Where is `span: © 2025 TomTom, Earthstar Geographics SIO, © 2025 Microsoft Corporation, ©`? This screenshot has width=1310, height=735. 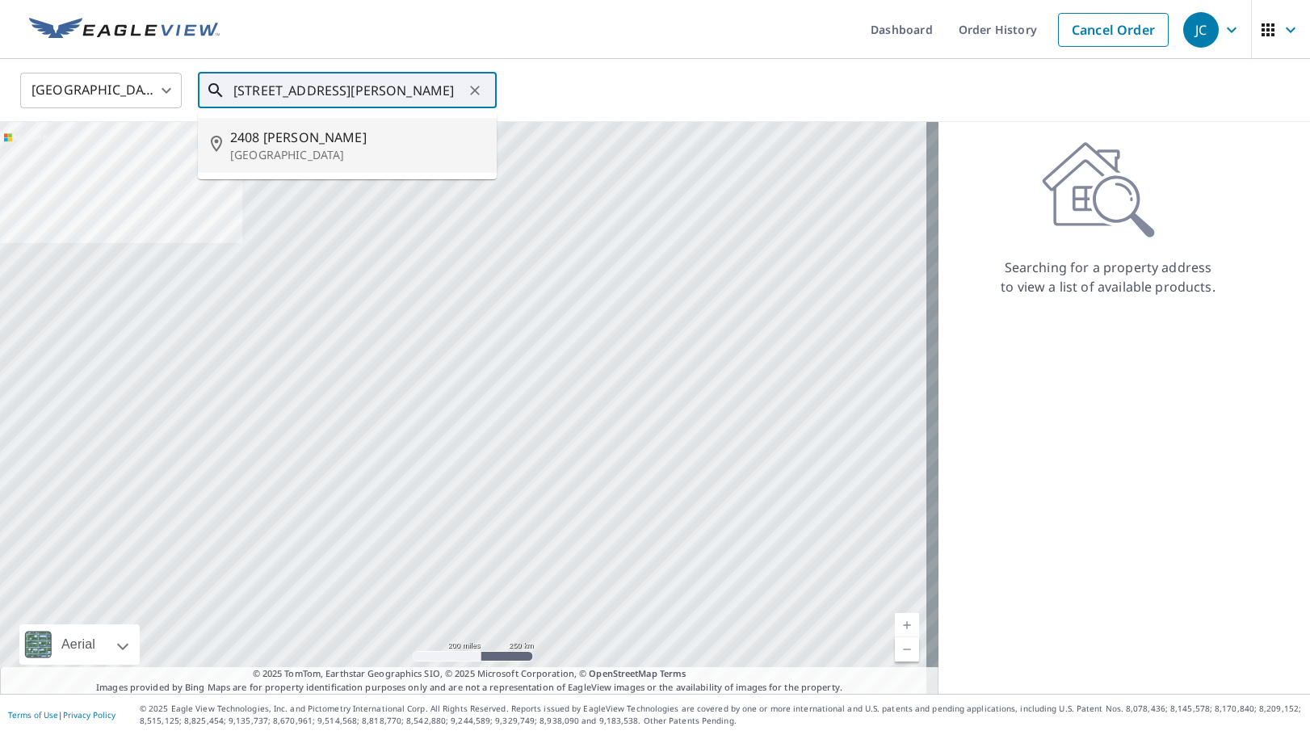
span: © 2025 TomTom, Earthstar Geographics SIO, © 2025 Microsoft Corporation, © is located at coordinates (469, 674).